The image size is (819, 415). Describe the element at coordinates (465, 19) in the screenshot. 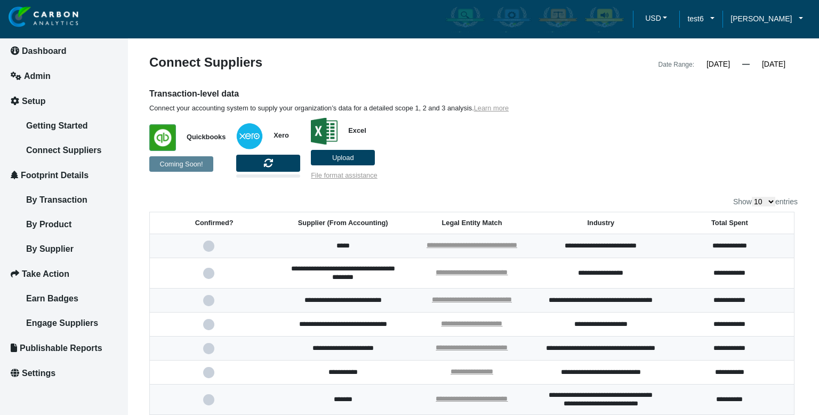

I see `img: carbon-aware-enabled.png` at that location.